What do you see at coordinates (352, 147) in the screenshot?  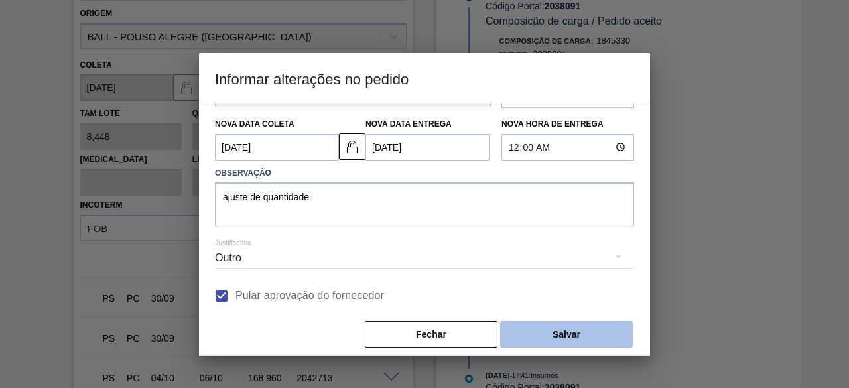 I see `button: locked` at bounding box center [352, 147].